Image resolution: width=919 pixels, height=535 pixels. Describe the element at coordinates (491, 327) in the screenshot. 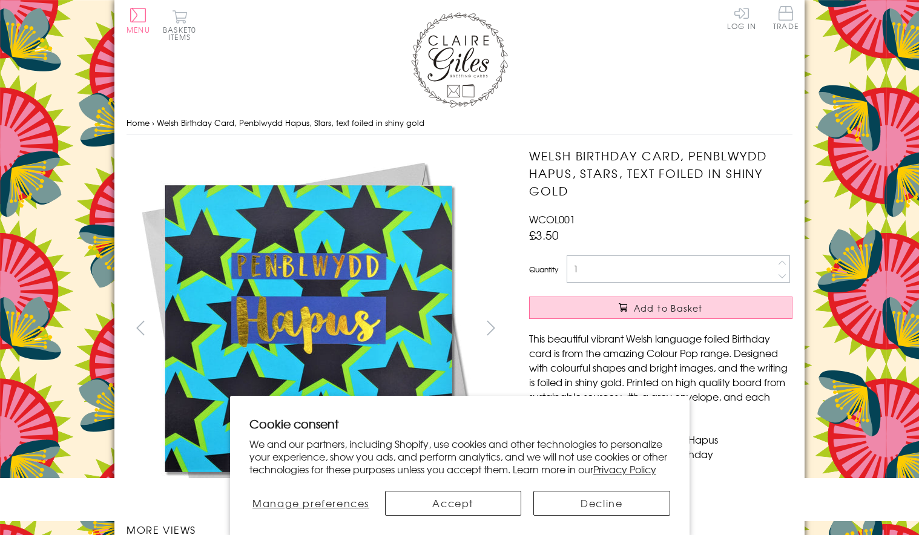

I see `button: next` at that location.